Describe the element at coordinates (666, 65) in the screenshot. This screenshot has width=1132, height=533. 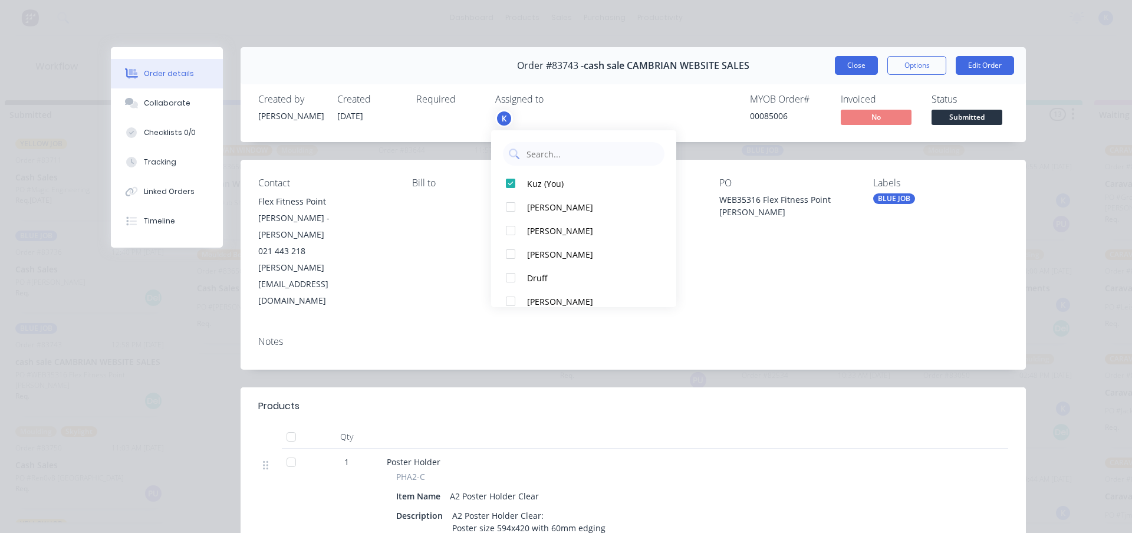
I see `span: cash sale CAMBRIAN WEBSITE SALES` at that location.